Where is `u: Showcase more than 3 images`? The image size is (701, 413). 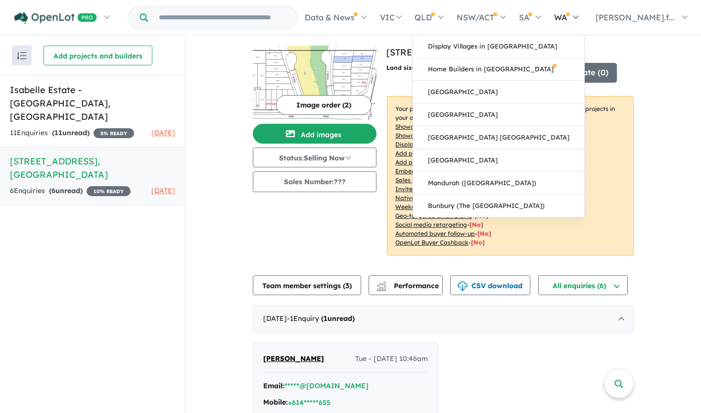 u: Showcase more than 3 images is located at coordinates (439, 126).